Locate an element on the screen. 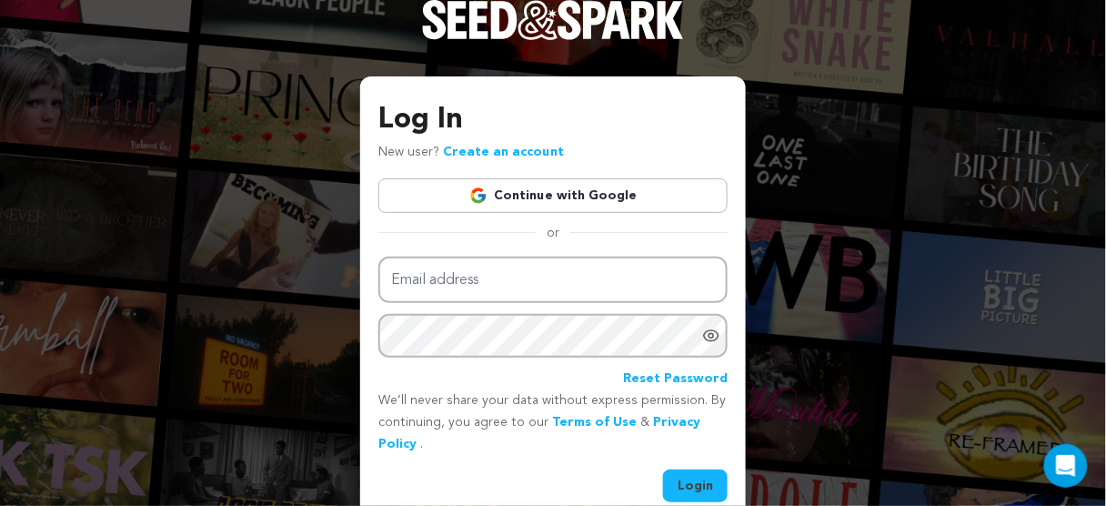 This screenshot has width=1106, height=506. div: Open Intercom Messenger is located at coordinates (1066, 466).